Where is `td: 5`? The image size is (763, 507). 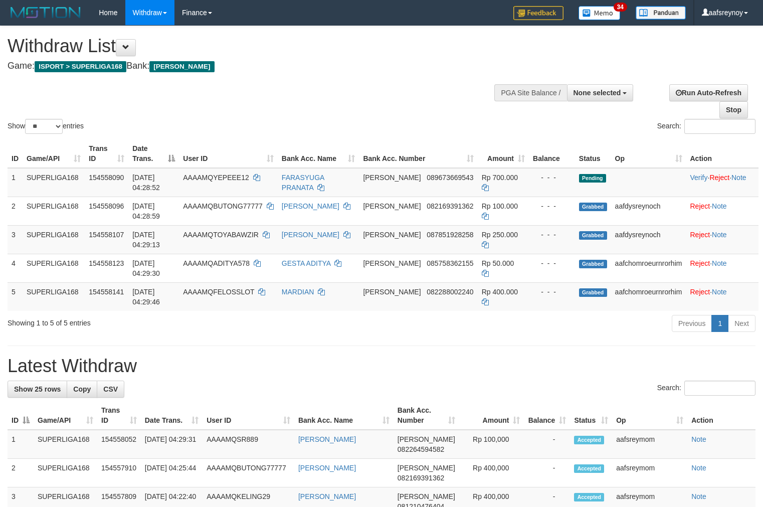
td: 5 is located at coordinates (15, 296).